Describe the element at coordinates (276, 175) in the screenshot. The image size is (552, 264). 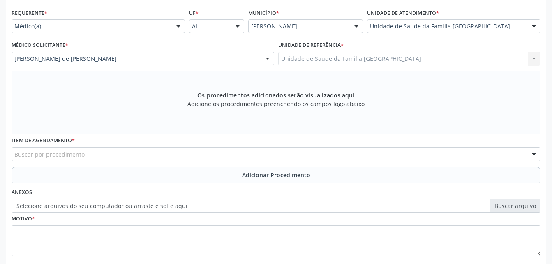
I see `button: Adicionar Procedimento` at that location.